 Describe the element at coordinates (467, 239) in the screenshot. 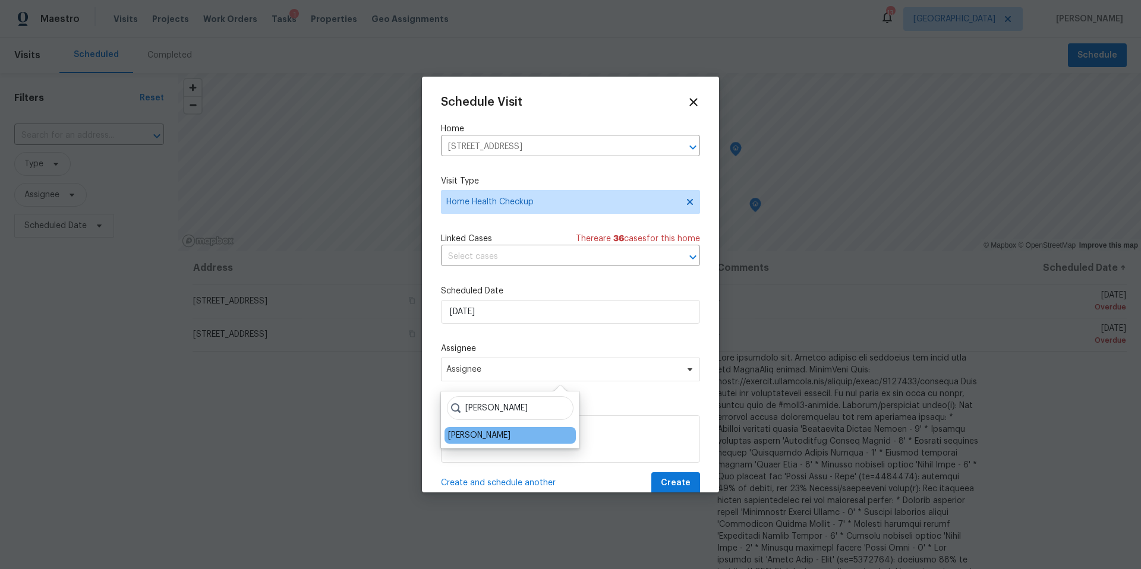

I see `span: Linked Cases` at that location.